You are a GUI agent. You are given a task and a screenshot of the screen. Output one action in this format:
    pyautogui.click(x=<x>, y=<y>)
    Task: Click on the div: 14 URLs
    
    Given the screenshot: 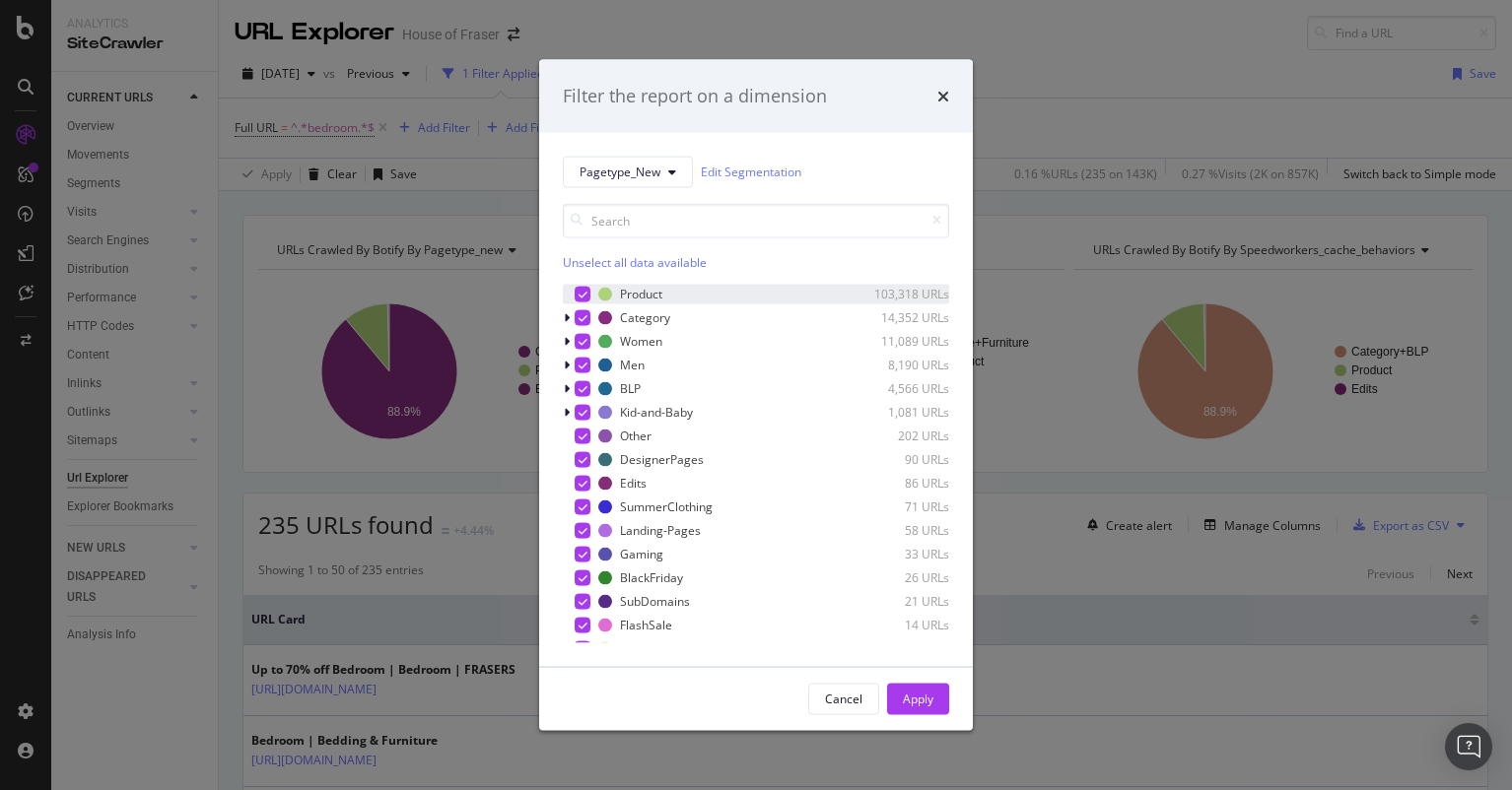 What is the action you would take?
    pyautogui.click(x=901, y=625)
    